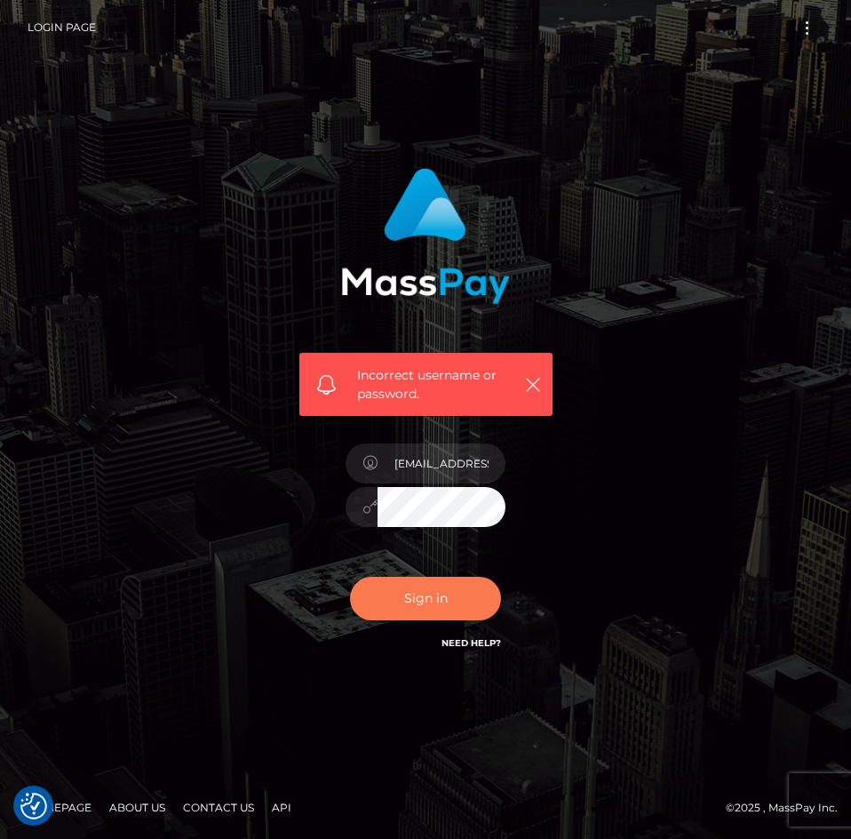 This screenshot has width=851, height=839. Describe the element at coordinates (59, 807) in the screenshot. I see `a: Homepage` at that location.